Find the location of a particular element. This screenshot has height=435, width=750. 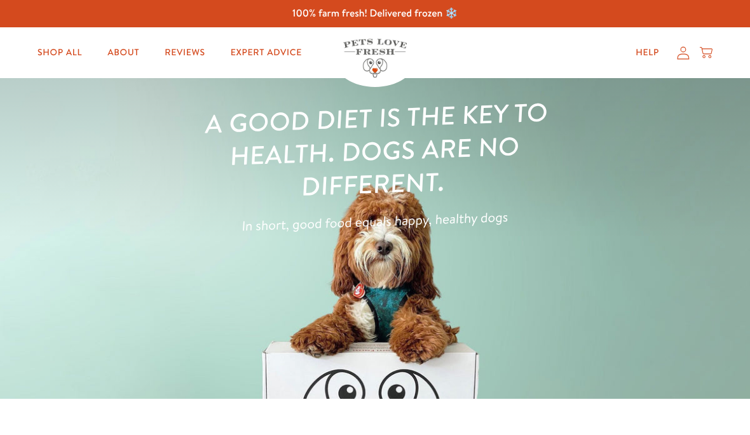

a: Shop All is located at coordinates (60, 53).